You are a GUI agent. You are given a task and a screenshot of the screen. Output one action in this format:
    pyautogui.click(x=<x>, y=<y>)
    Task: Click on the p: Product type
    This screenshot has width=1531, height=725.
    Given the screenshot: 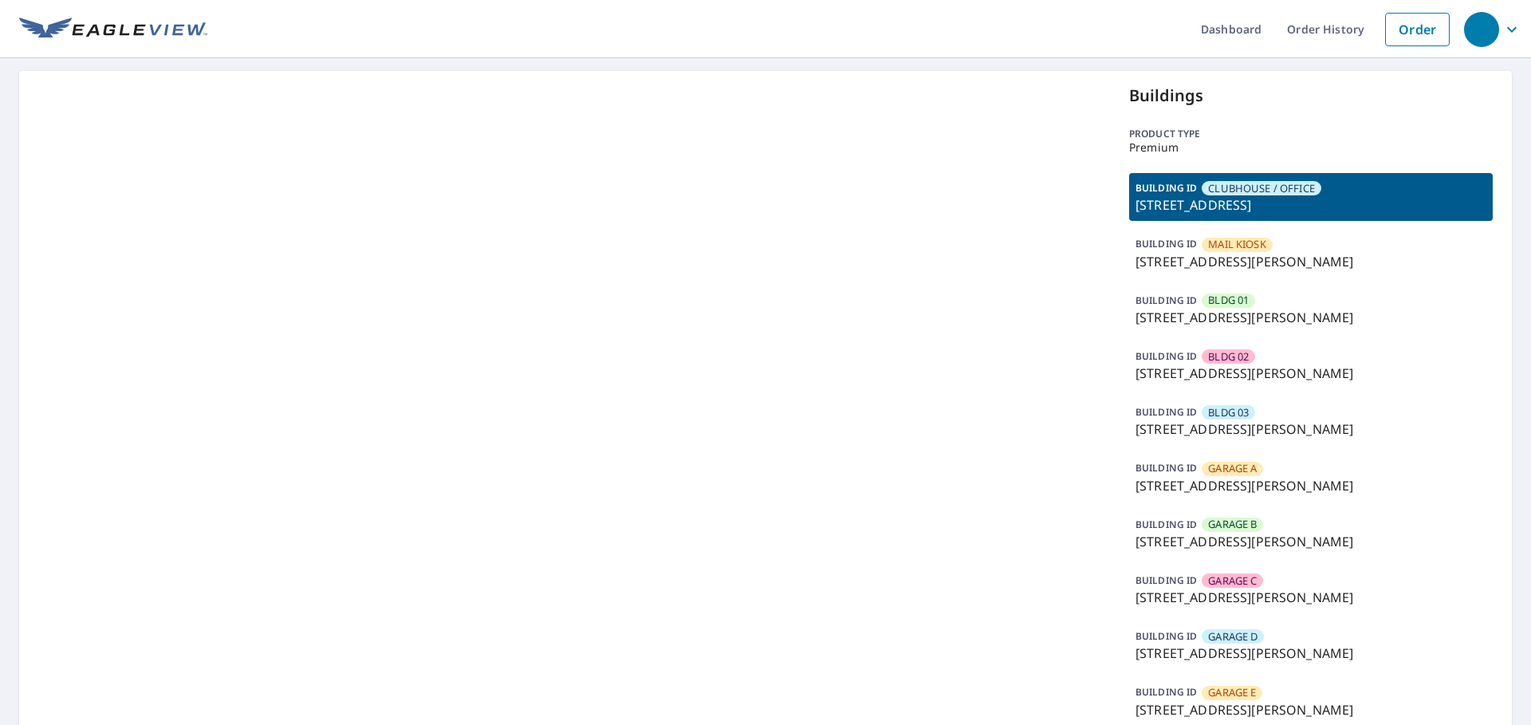 What is the action you would take?
    pyautogui.click(x=1311, y=134)
    